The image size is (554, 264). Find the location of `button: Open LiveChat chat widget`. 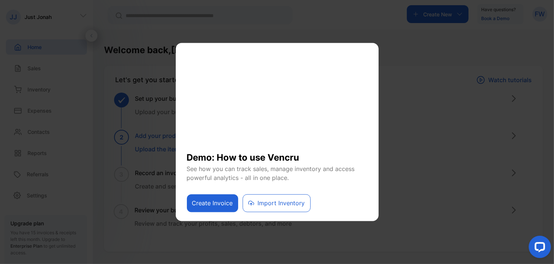

button: Open LiveChat chat widget is located at coordinates (17, 14).